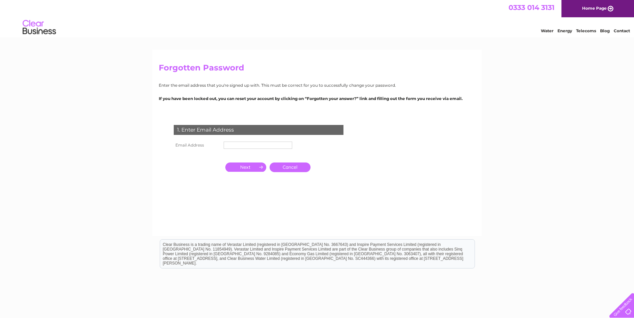  Describe the element at coordinates (290, 167) in the screenshot. I see `a: Cancel` at that location.